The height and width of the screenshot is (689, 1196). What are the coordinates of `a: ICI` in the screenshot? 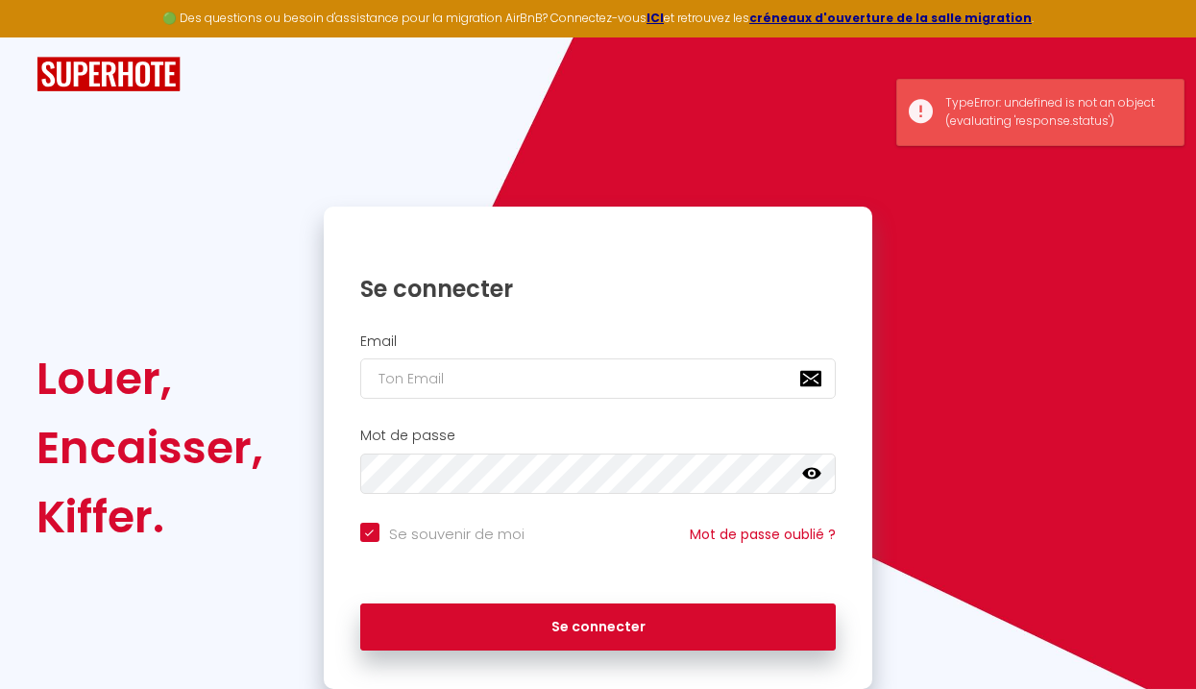 It's located at (655, 17).